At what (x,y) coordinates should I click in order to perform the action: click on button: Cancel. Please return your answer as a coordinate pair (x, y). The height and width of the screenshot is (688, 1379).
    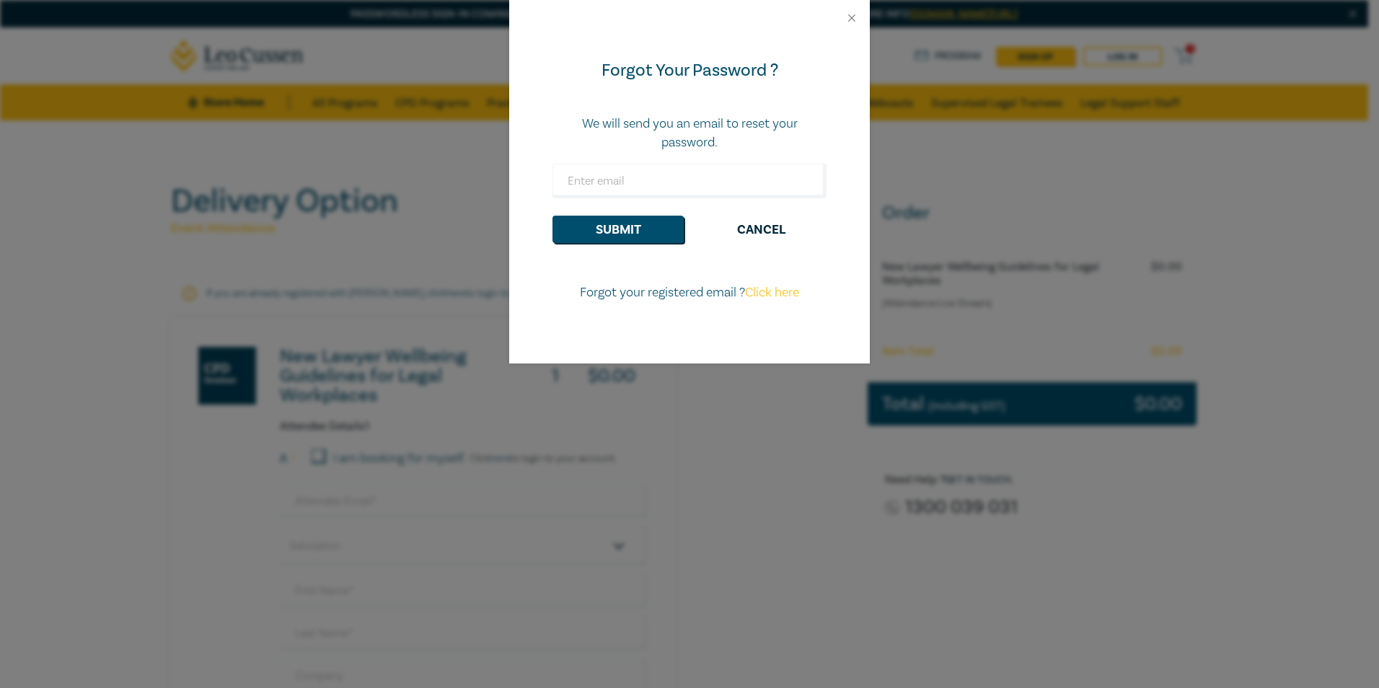
    Looking at the image, I should click on (761, 229).